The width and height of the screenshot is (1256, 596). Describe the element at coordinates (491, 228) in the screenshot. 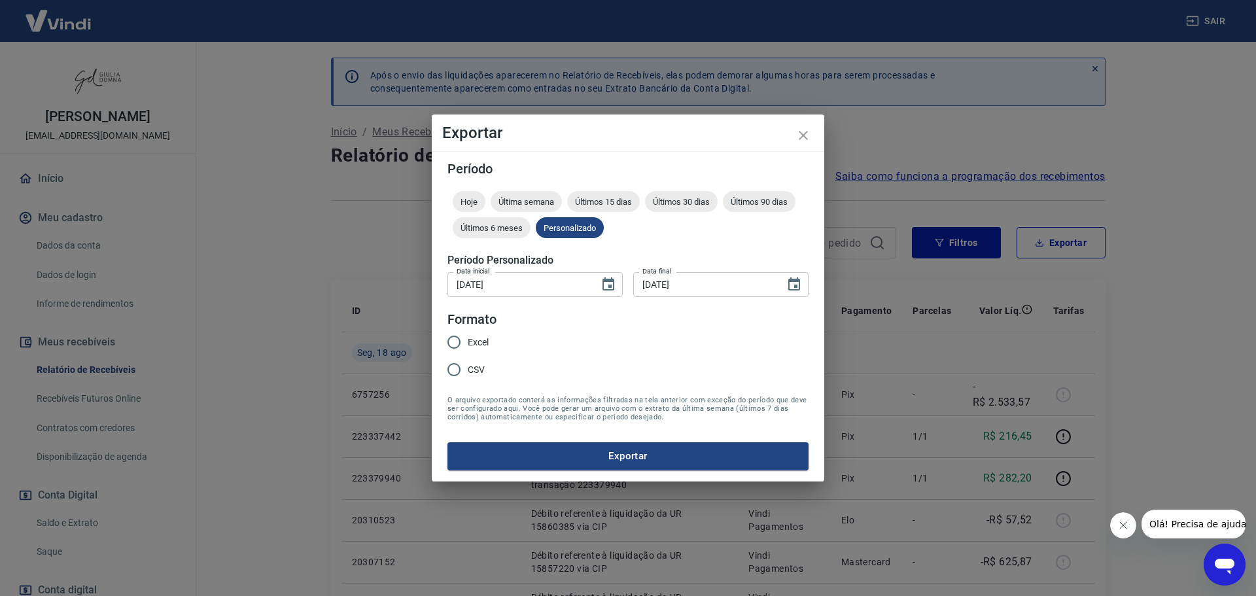

I see `span: Últimos 6 meses` at that location.